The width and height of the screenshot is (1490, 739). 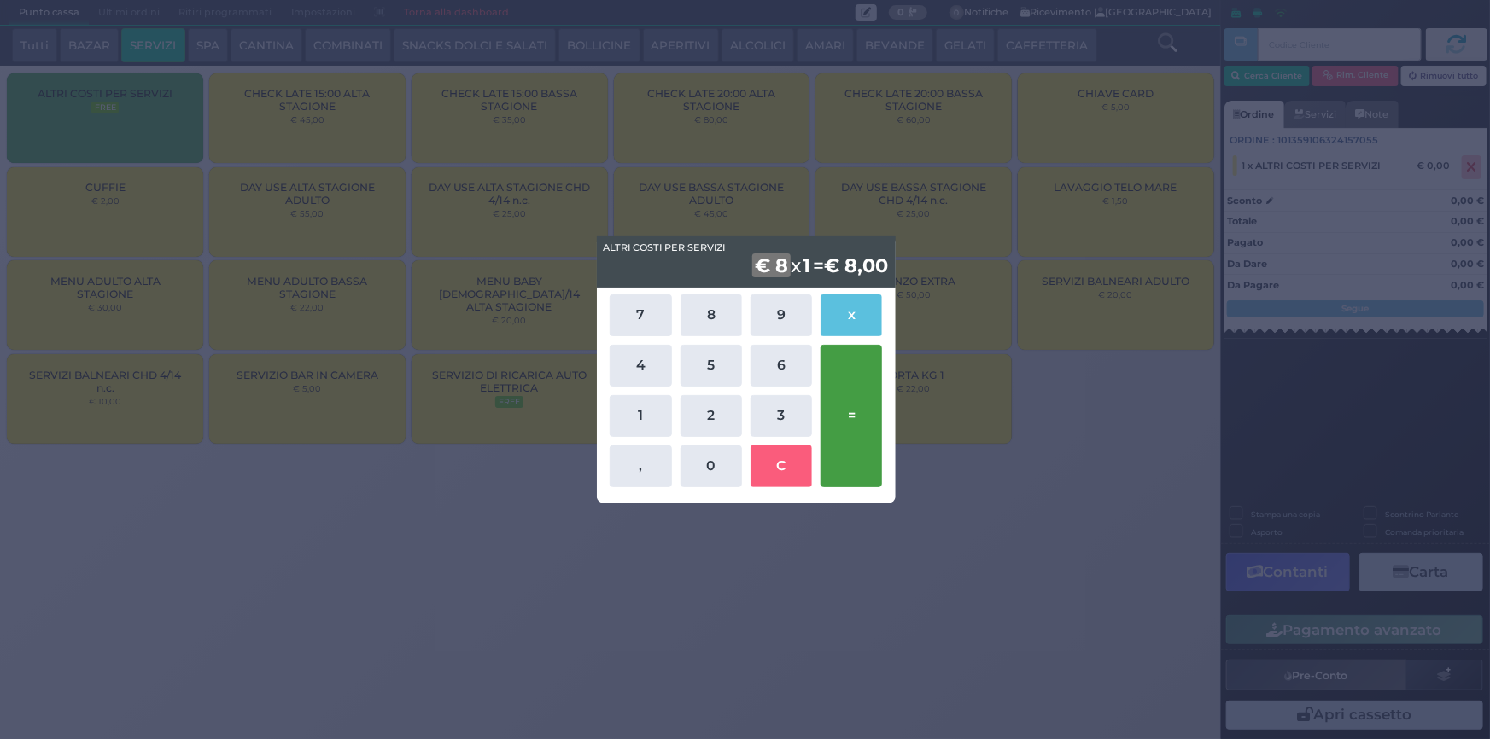 What do you see at coordinates (711, 466) in the screenshot?
I see `button: 0` at bounding box center [711, 466].